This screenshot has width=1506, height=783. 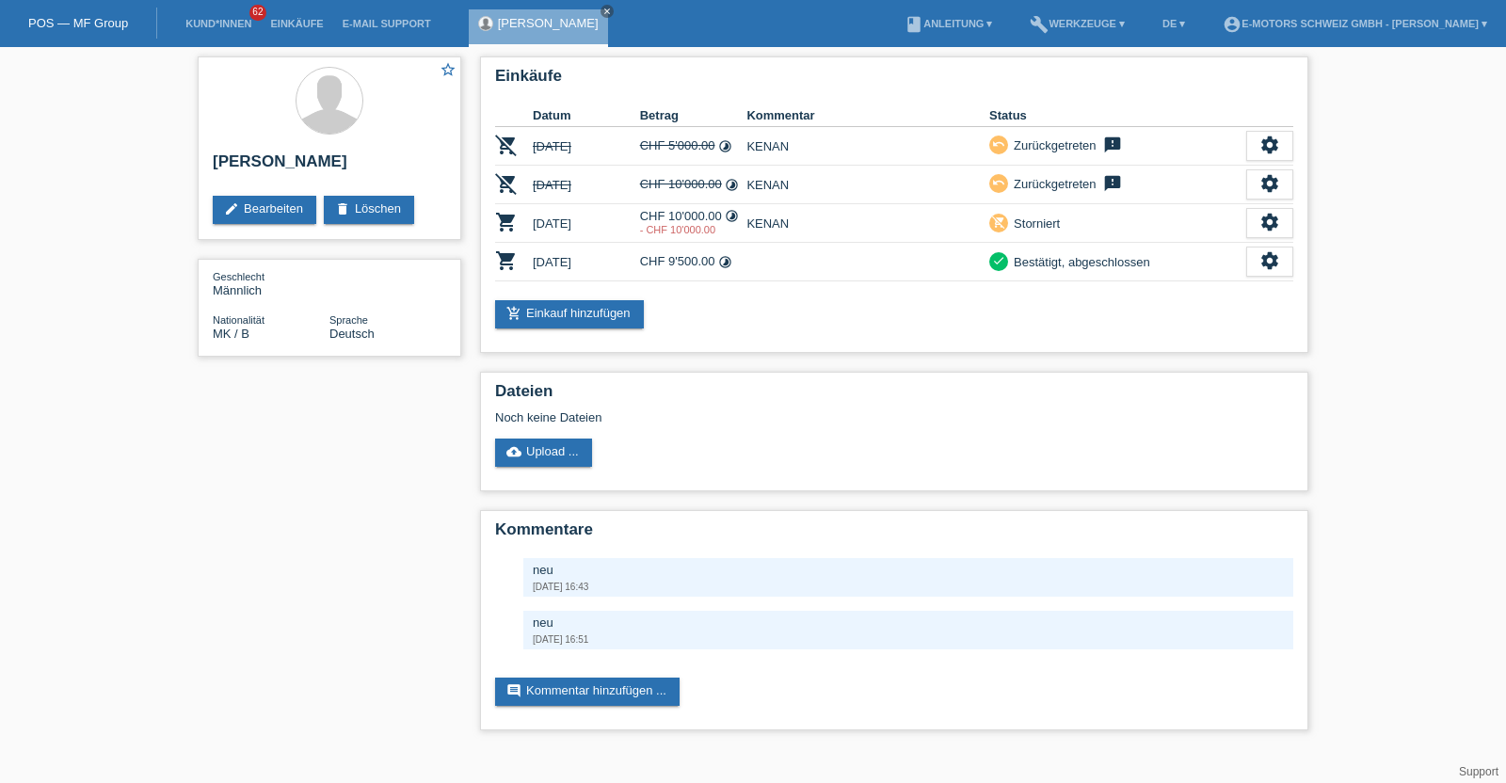 I want to click on a: Support, so click(x=1479, y=772).